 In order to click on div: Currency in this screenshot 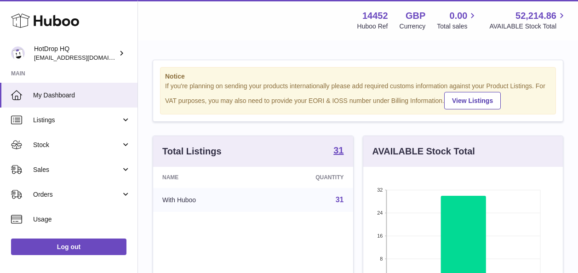, I will do `click(412, 26)`.